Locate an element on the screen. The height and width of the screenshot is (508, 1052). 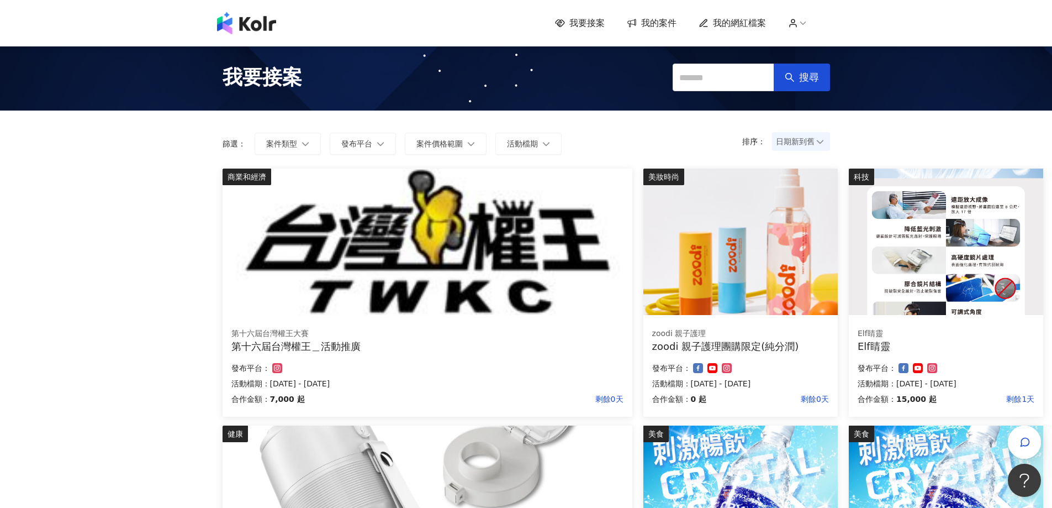
a: 我的案件 is located at coordinates (652, 23).